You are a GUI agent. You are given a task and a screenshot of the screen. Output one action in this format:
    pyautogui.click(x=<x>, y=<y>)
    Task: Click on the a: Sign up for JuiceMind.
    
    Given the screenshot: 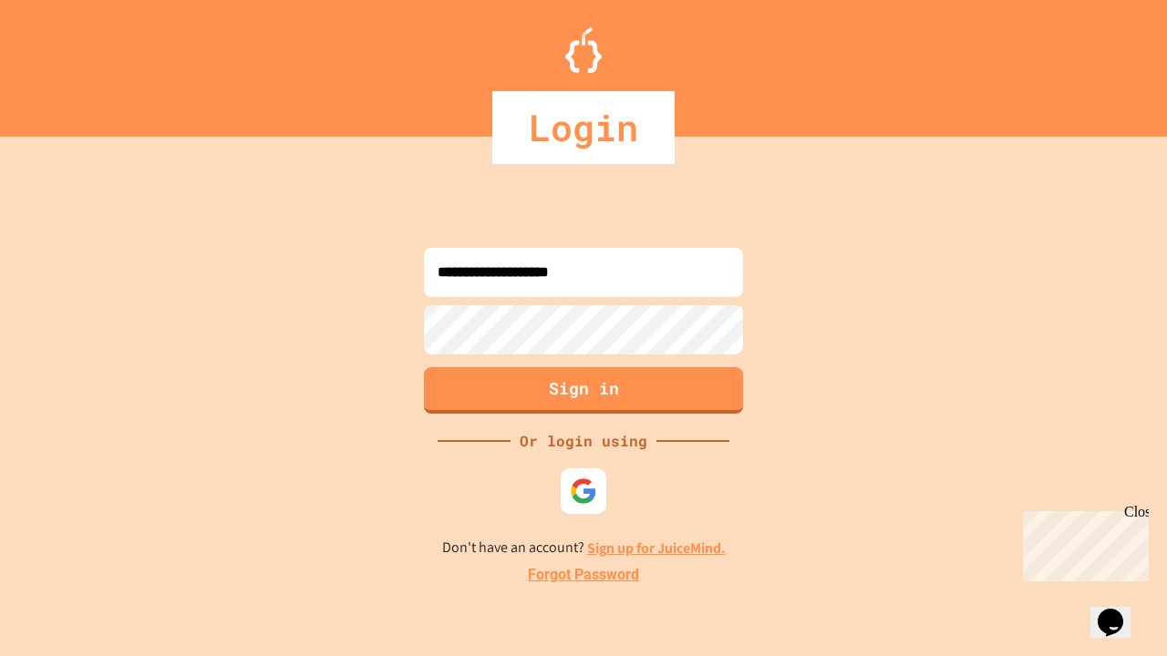 What is the action you would take?
    pyautogui.click(x=656, y=548)
    